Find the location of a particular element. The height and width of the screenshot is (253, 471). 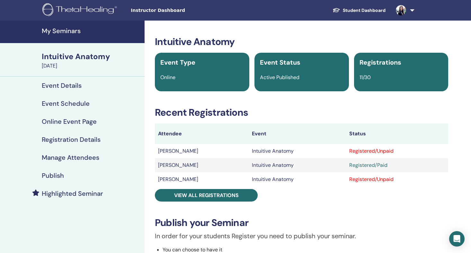

th: Event is located at coordinates (297, 134).